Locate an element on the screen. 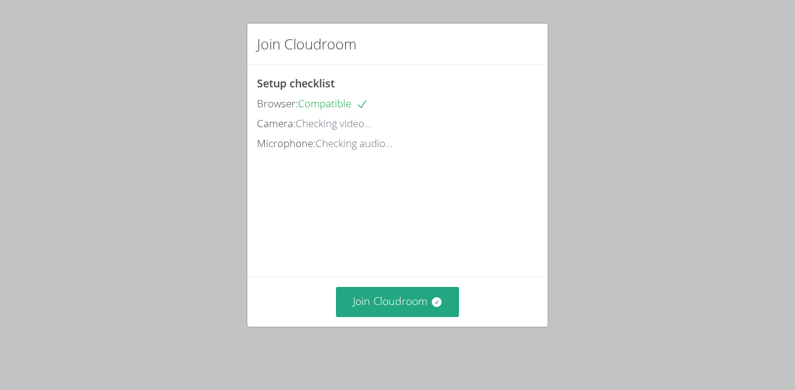  span: Checking audio... is located at coordinates (354, 143).